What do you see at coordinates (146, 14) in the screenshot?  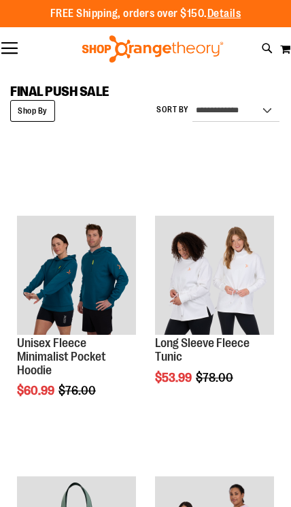 I see `p: FREE Shipping, orders over $150.` at bounding box center [146, 14].